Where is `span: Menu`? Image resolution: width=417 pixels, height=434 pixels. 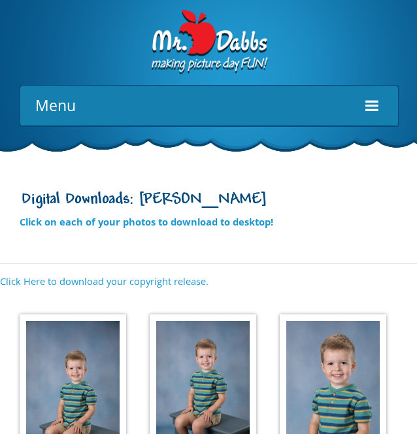 span: Menu is located at coordinates (56, 105).